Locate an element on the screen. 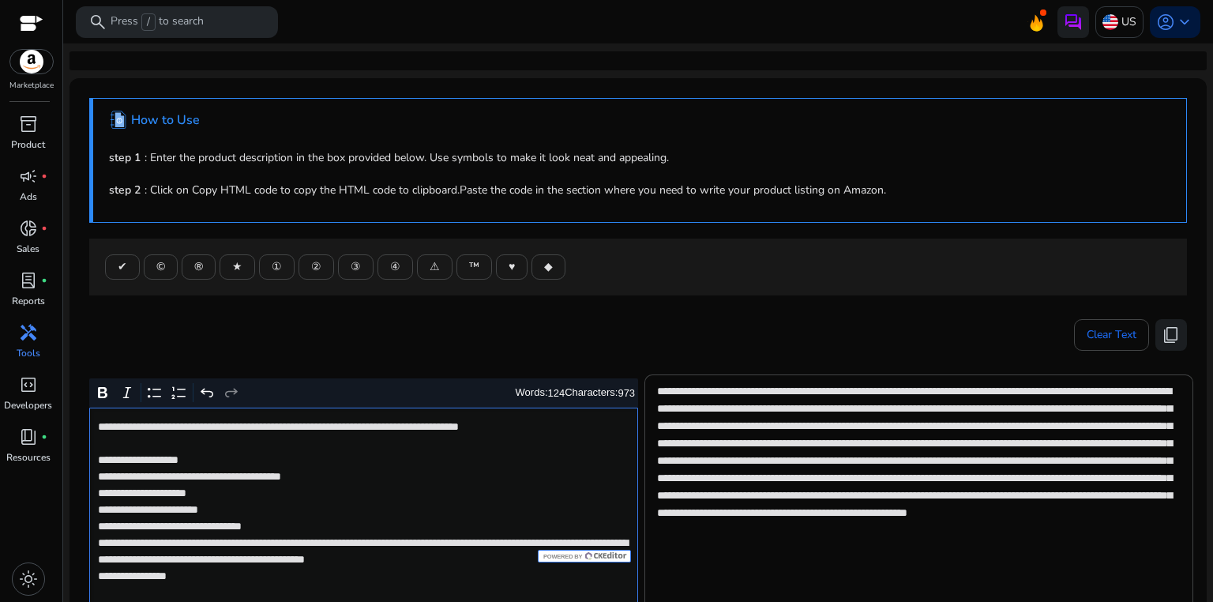  img: us.svg is located at coordinates (1110, 22).